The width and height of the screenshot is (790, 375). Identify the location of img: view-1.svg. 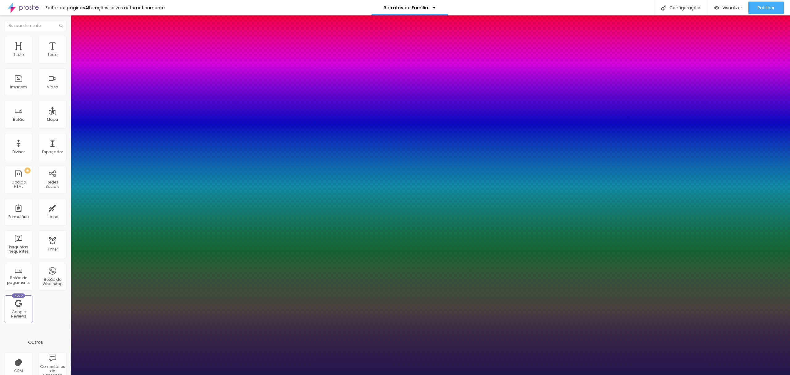
(716, 8).